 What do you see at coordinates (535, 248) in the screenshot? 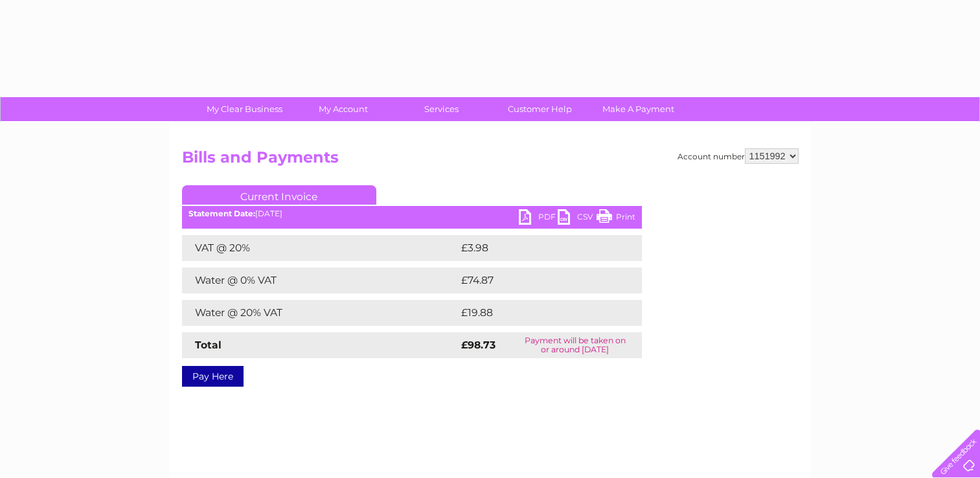
I see `td: £3.98` at bounding box center [535, 248].